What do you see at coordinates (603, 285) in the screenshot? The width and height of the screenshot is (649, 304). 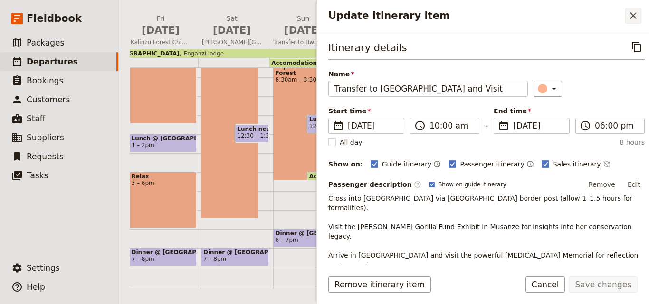 I see `button: Save changes` at bounding box center [603, 285].